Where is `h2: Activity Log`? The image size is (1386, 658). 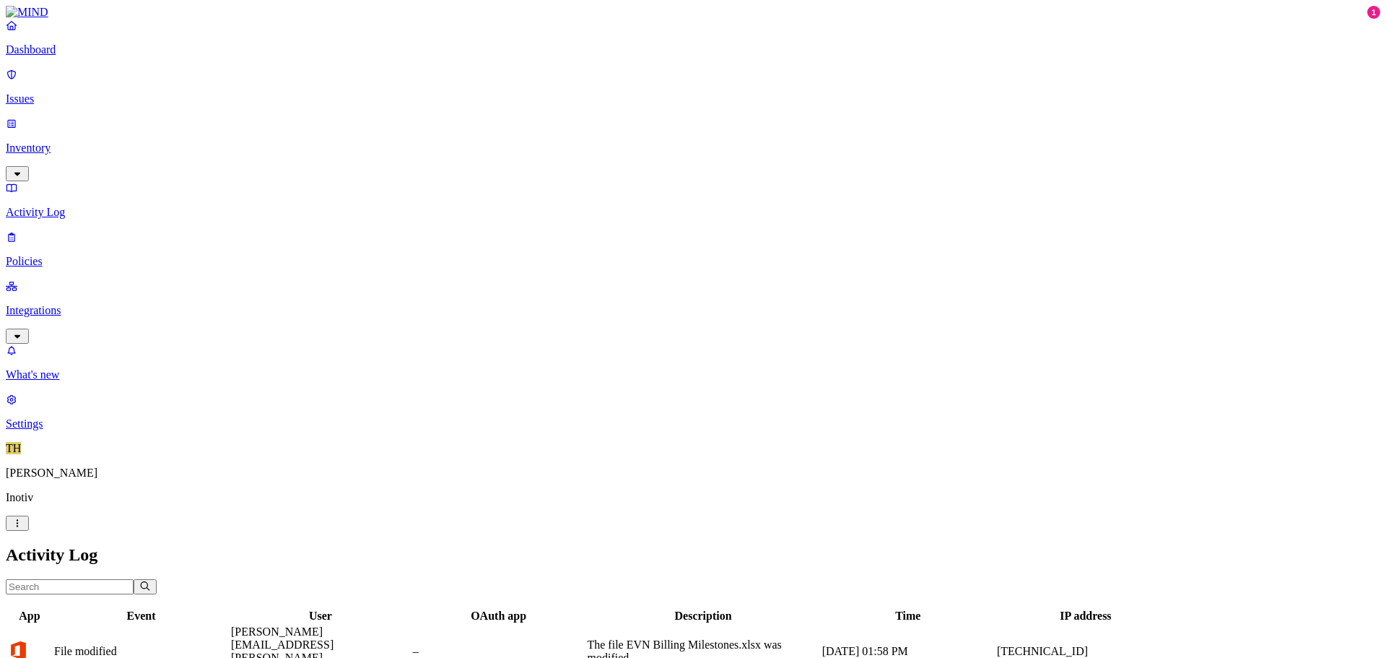
h2: Activity Log is located at coordinates (693, 554).